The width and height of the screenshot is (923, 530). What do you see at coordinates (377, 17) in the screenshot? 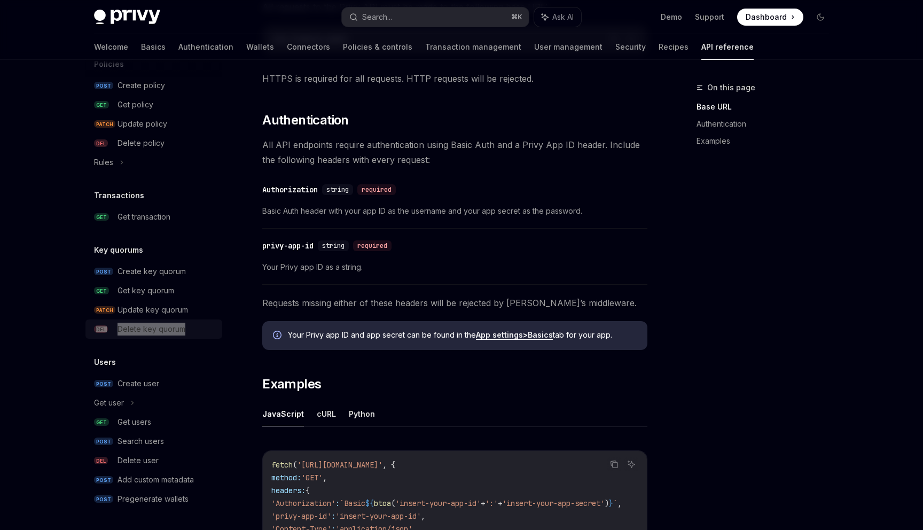
I see `div: Search...` at bounding box center [377, 17].